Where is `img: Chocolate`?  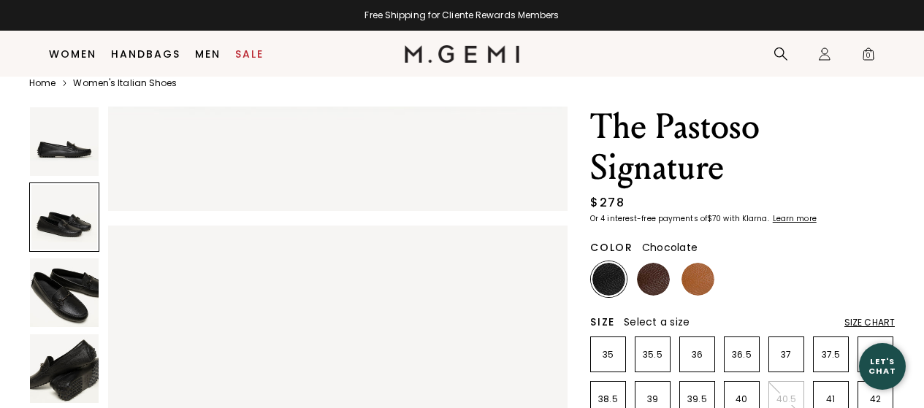
img: Chocolate is located at coordinates (653, 279).